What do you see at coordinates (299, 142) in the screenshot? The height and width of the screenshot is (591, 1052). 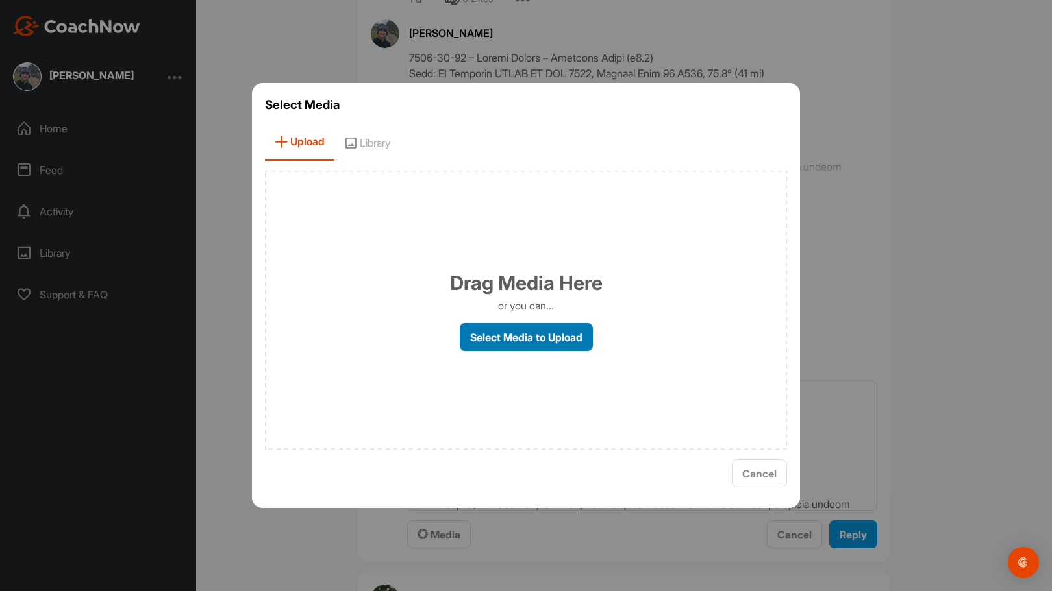 I see `span: Upload` at bounding box center [299, 142].